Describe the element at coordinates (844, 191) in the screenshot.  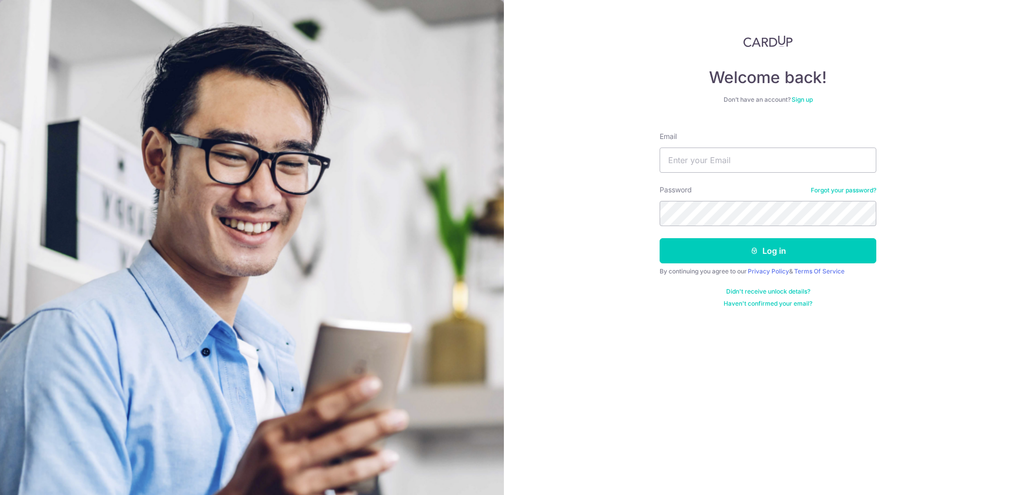
I see `a: Forgot your password?` at that location.